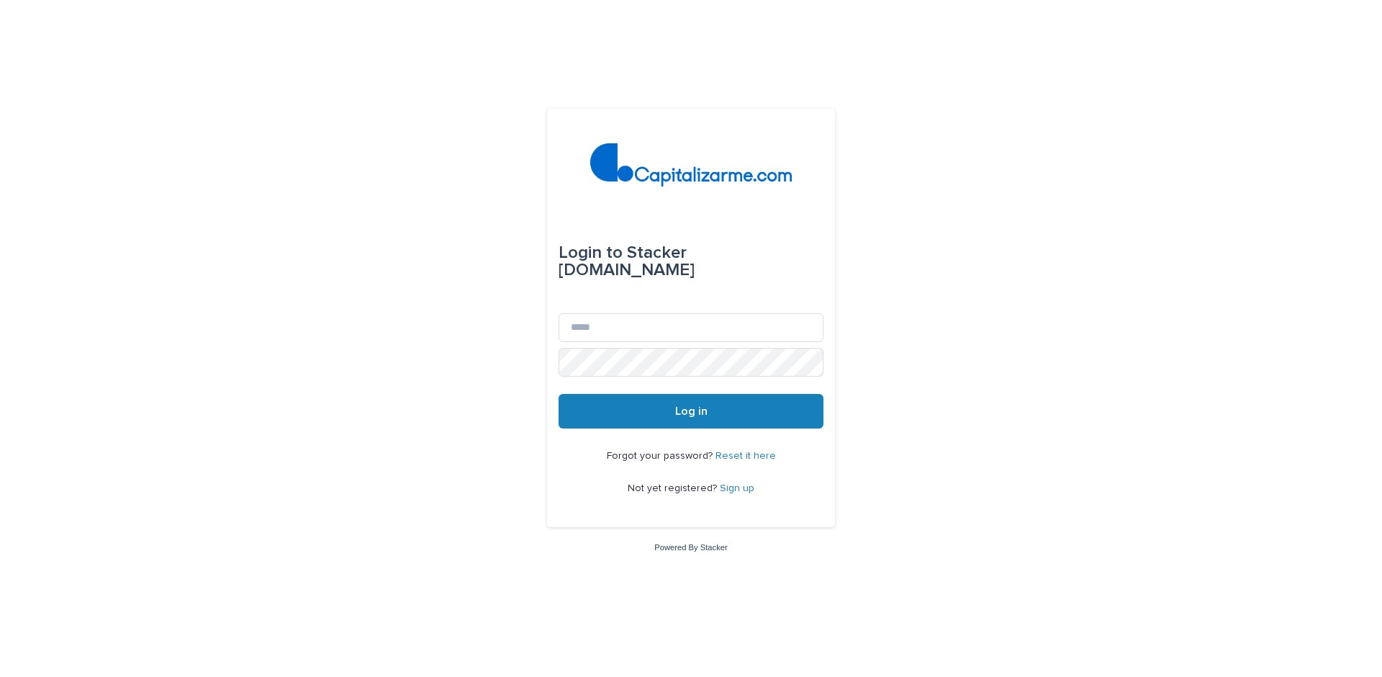 The image size is (1382, 677). What do you see at coordinates (691, 411) in the screenshot?
I see `button: Log in` at bounding box center [691, 411].